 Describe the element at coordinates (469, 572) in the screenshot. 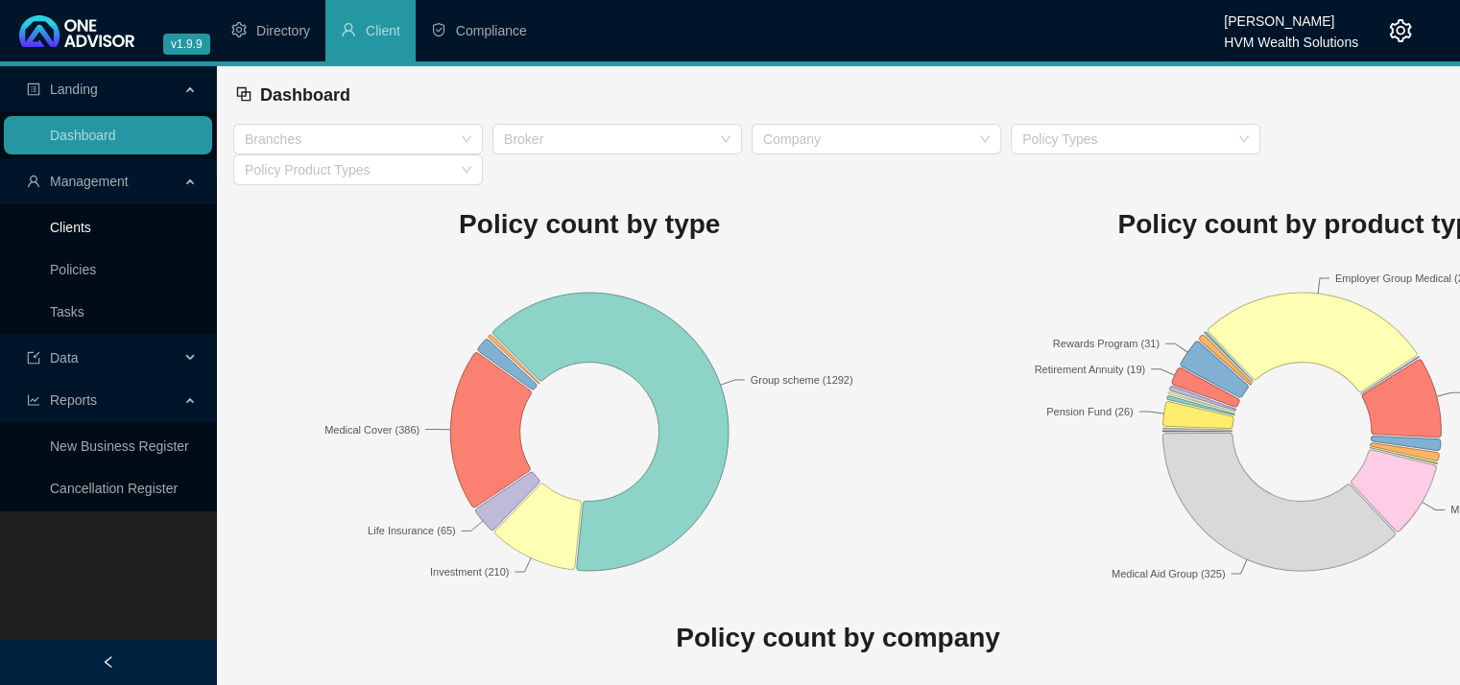

I see `text: Investment (210)` at that location.